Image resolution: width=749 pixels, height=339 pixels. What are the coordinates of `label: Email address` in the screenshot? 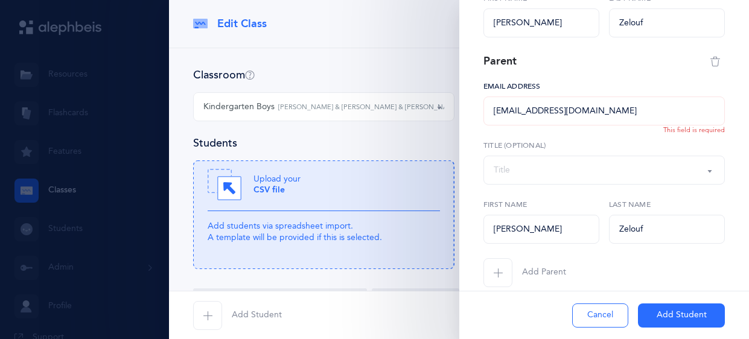 It's located at (604, 86).